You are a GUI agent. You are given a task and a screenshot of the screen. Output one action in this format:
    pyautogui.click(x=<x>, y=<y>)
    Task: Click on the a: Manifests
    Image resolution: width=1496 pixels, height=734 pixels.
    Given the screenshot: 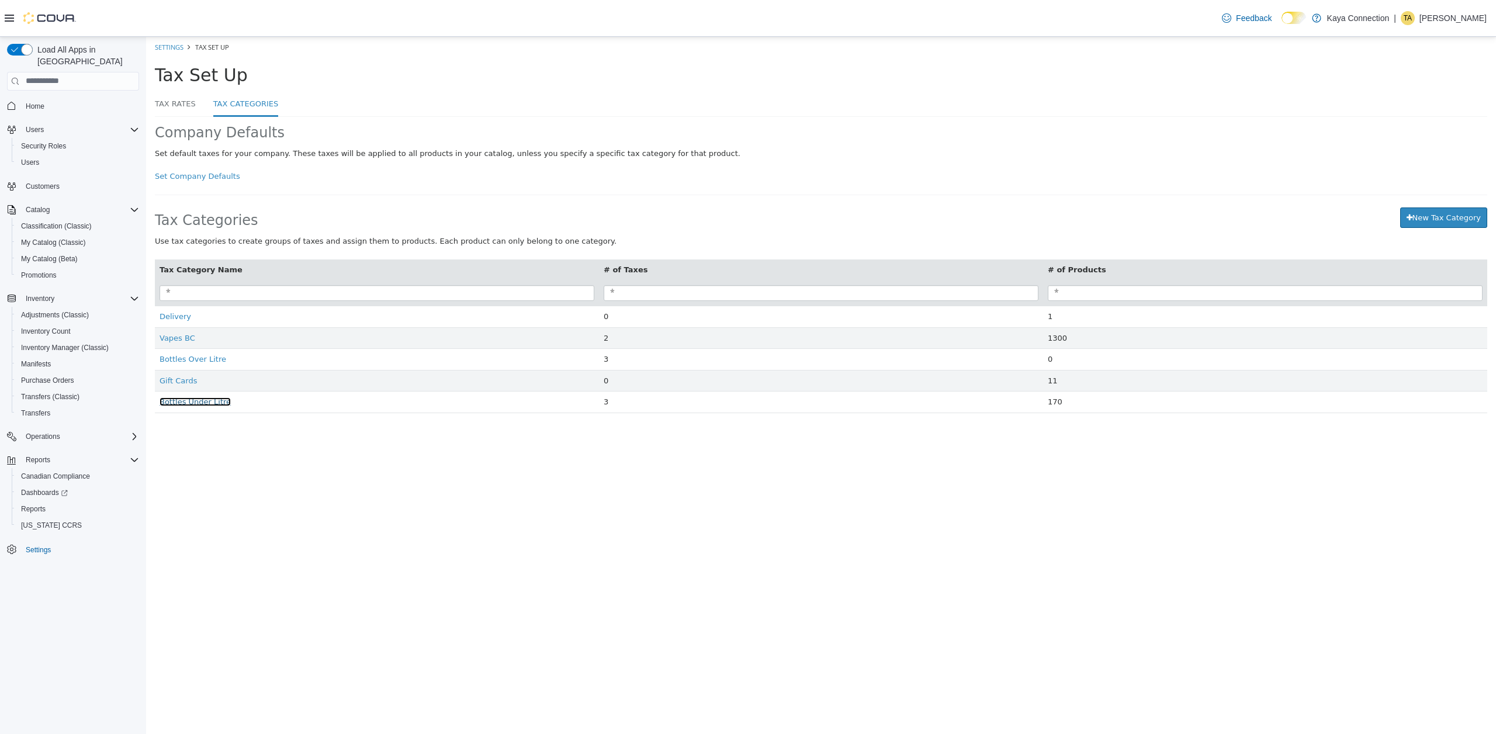 What is the action you would take?
    pyautogui.click(x=36, y=364)
    